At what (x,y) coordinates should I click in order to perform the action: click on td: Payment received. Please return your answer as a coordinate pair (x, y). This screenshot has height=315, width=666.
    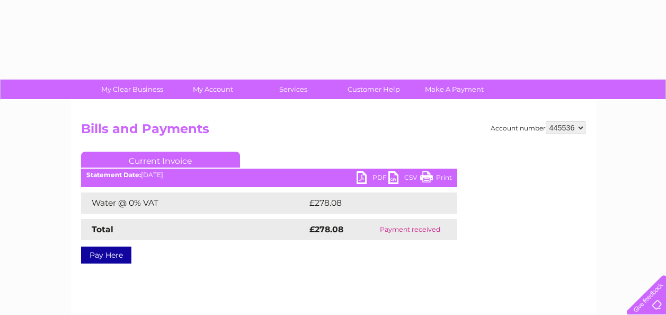
    Looking at the image, I should click on (410, 230).